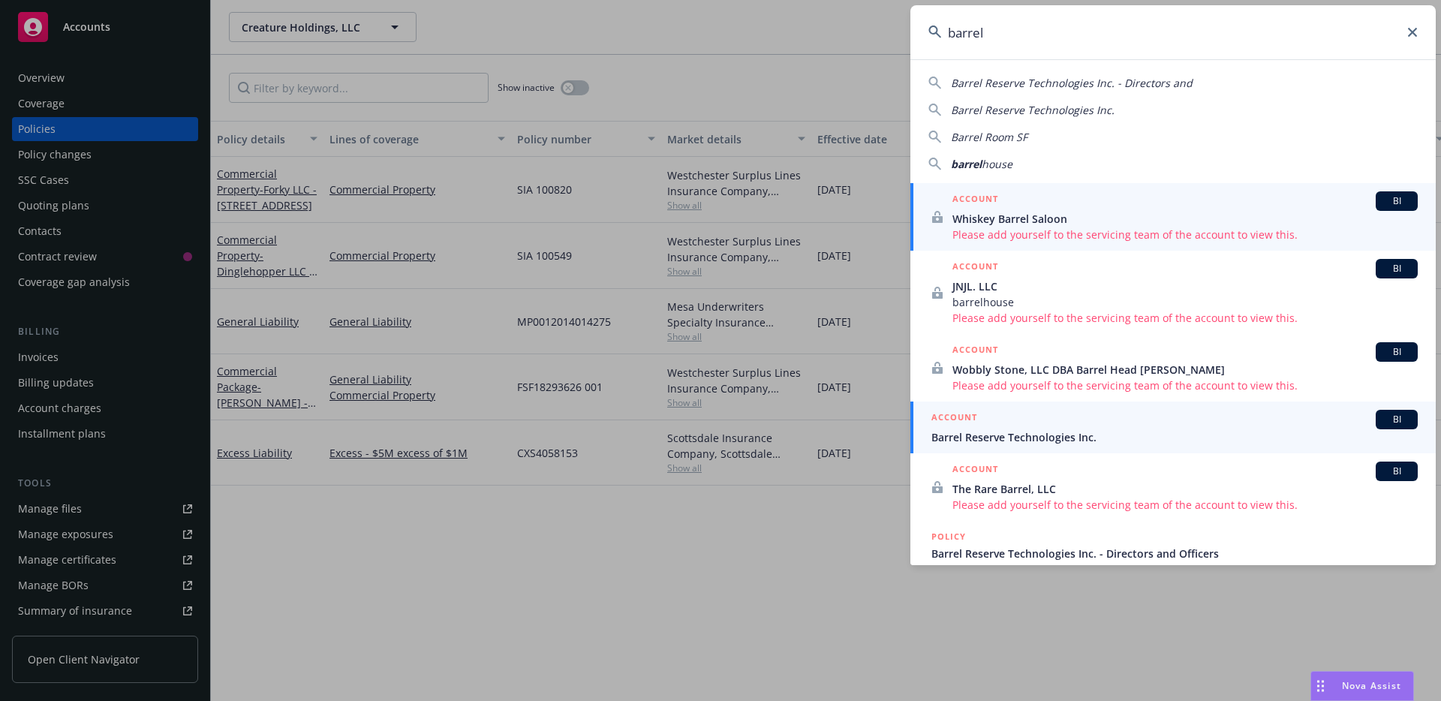 The width and height of the screenshot is (1441, 701). What do you see at coordinates (1174, 553) in the screenshot?
I see `span: Barrel Reserve Technologies Inc. - Directors and Officers` at bounding box center [1174, 553].